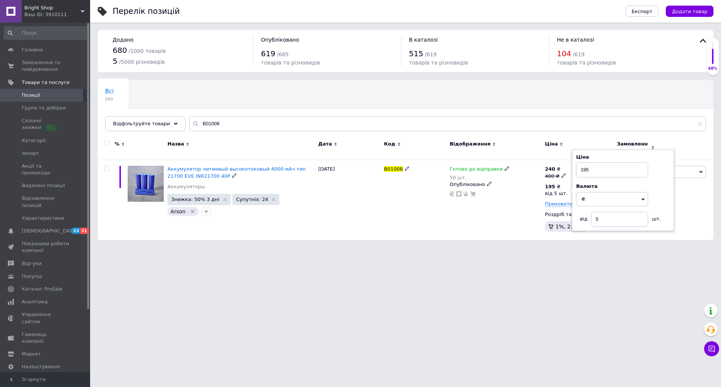  What do you see at coordinates (147, 51) in the screenshot?
I see `span: / 1000 товарів` at bounding box center [147, 51].